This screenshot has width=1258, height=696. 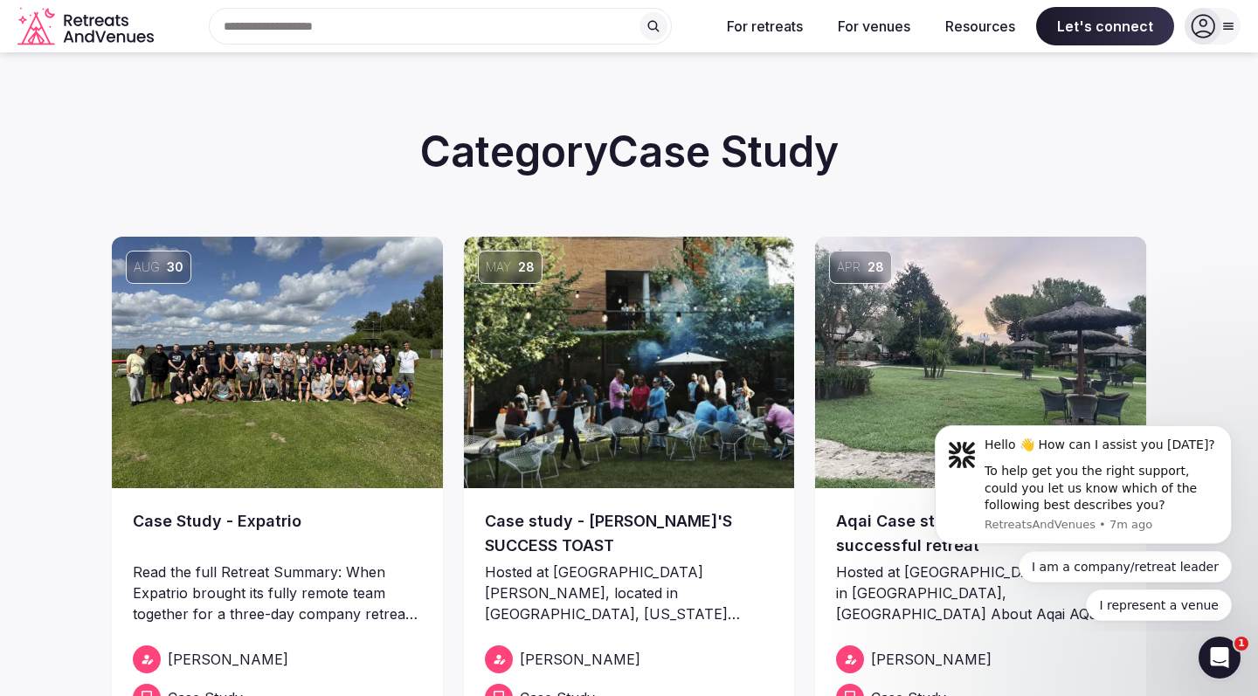 What do you see at coordinates (498, 267) in the screenshot?
I see `span: May` at bounding box center [498, 267].